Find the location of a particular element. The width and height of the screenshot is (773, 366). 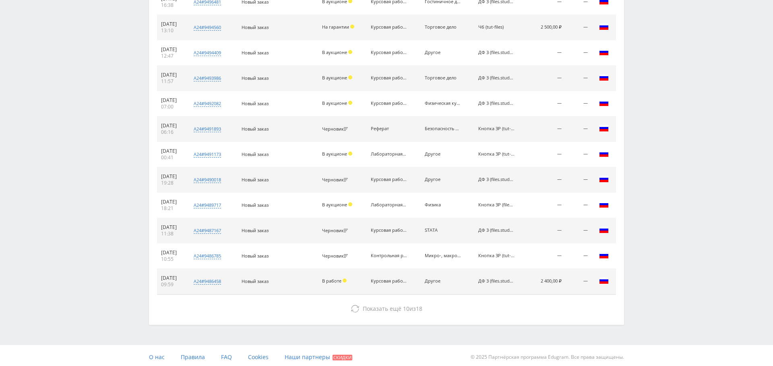

div: a24#9486458 is located at coordinates (207, 281).